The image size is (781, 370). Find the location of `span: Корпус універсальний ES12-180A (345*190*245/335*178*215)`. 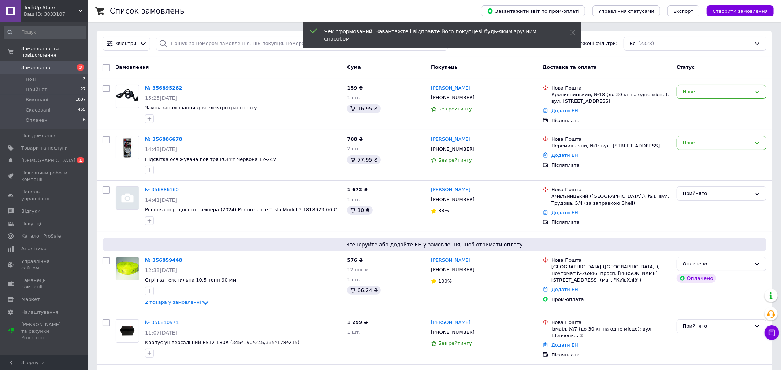

span: Корпус універсальний ES12-180A (345*190*245/335*178*215) is located at coordinates (222, 343).